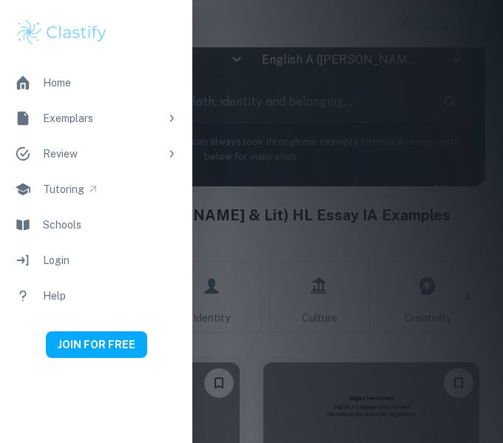 The height and width of the screenshot is (443, 503). What do you see at coordinates (96, 345) in the screenshot?
I see `button: JOIN FOR FREE` at bounding box center [96, 345].